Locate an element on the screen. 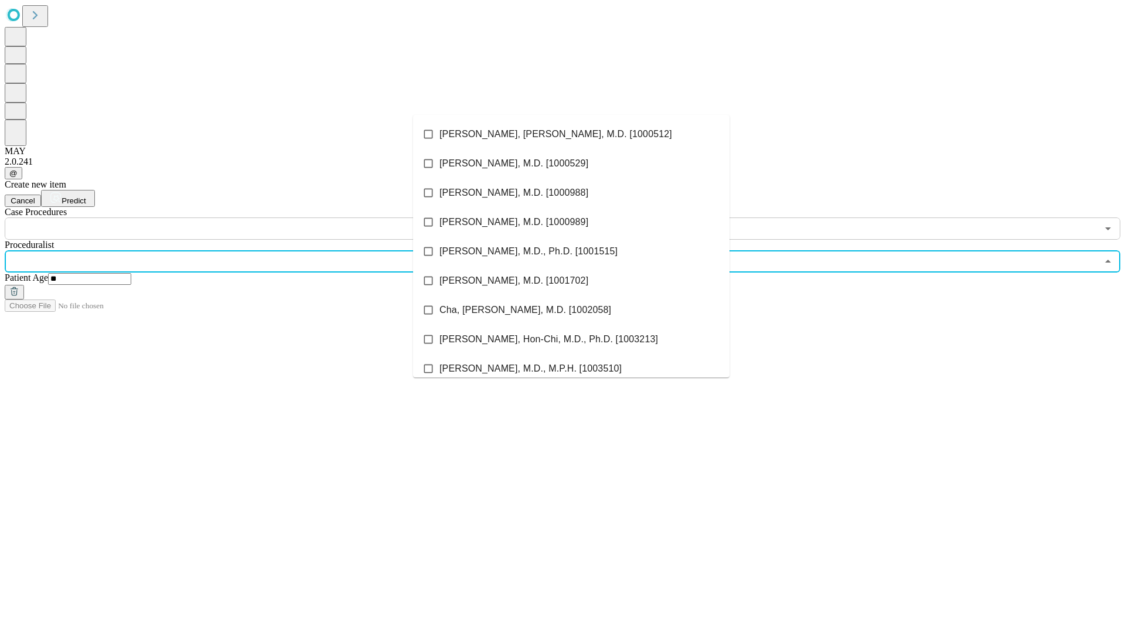 This screenshot has width=1125, height=633. button: Open is located at coordinates (1108, 229).